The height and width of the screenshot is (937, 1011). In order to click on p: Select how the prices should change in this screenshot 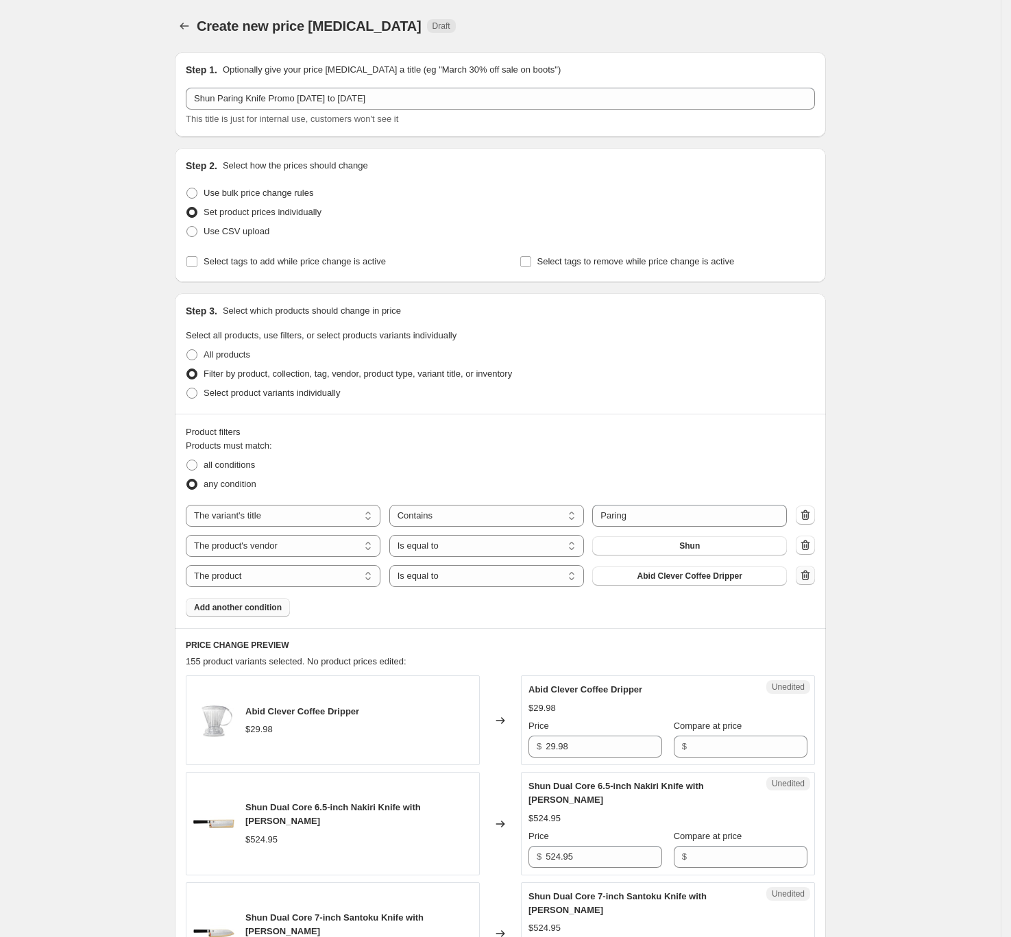, I will do `click(295, 166)`.